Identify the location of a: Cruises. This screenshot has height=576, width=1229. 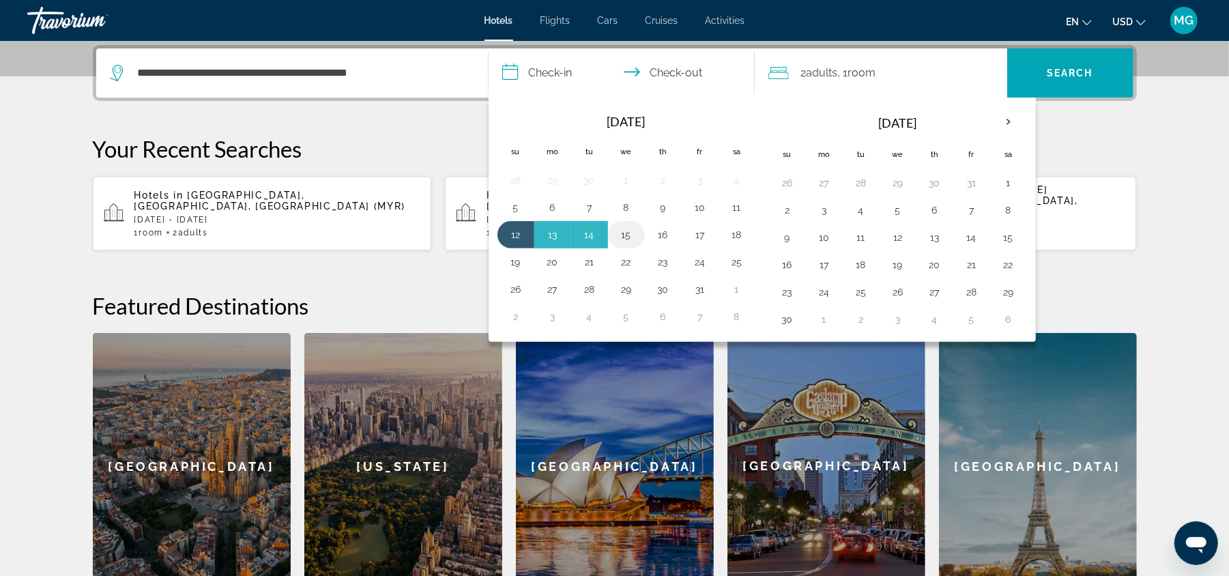
(662, 20).